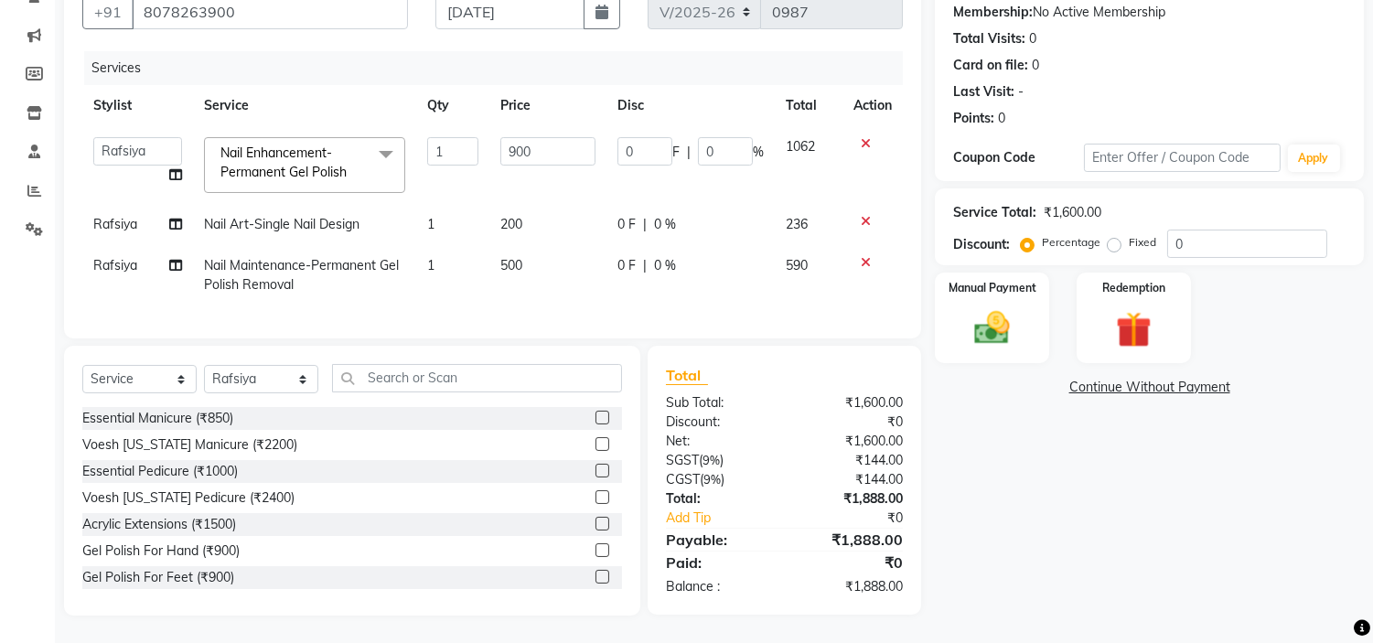 The image size is (1373, 643). Describe the element at coordinates (797, 224) in the screenshot. I see `span: 236` at that location.